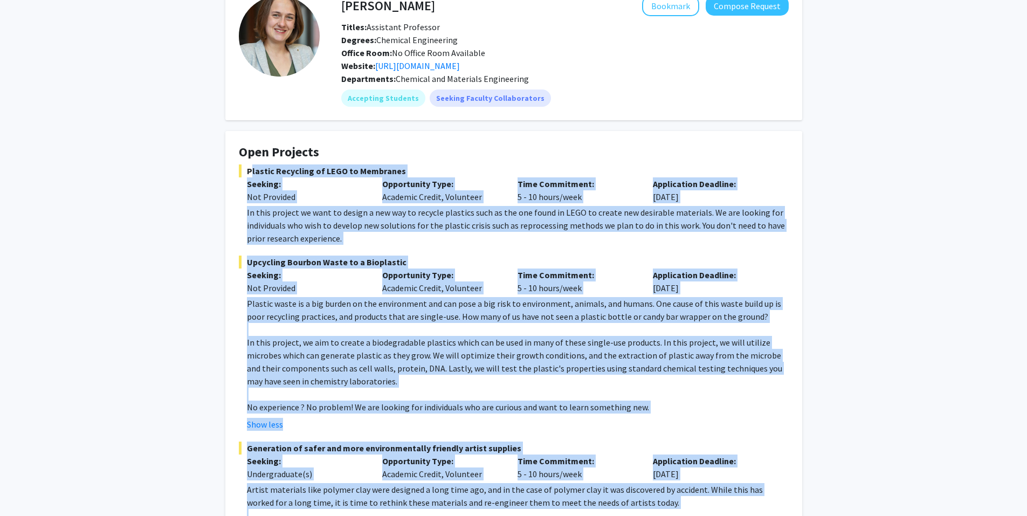 Image resolution: width=1027 pixels, height=516 pixels. What do you see at coordinates (518, 225) in the screenshot?
I see `p: In this project we want to design a new way to recycle plastics such as the one found in LEGO to ...` at bounding box center [518, 225].